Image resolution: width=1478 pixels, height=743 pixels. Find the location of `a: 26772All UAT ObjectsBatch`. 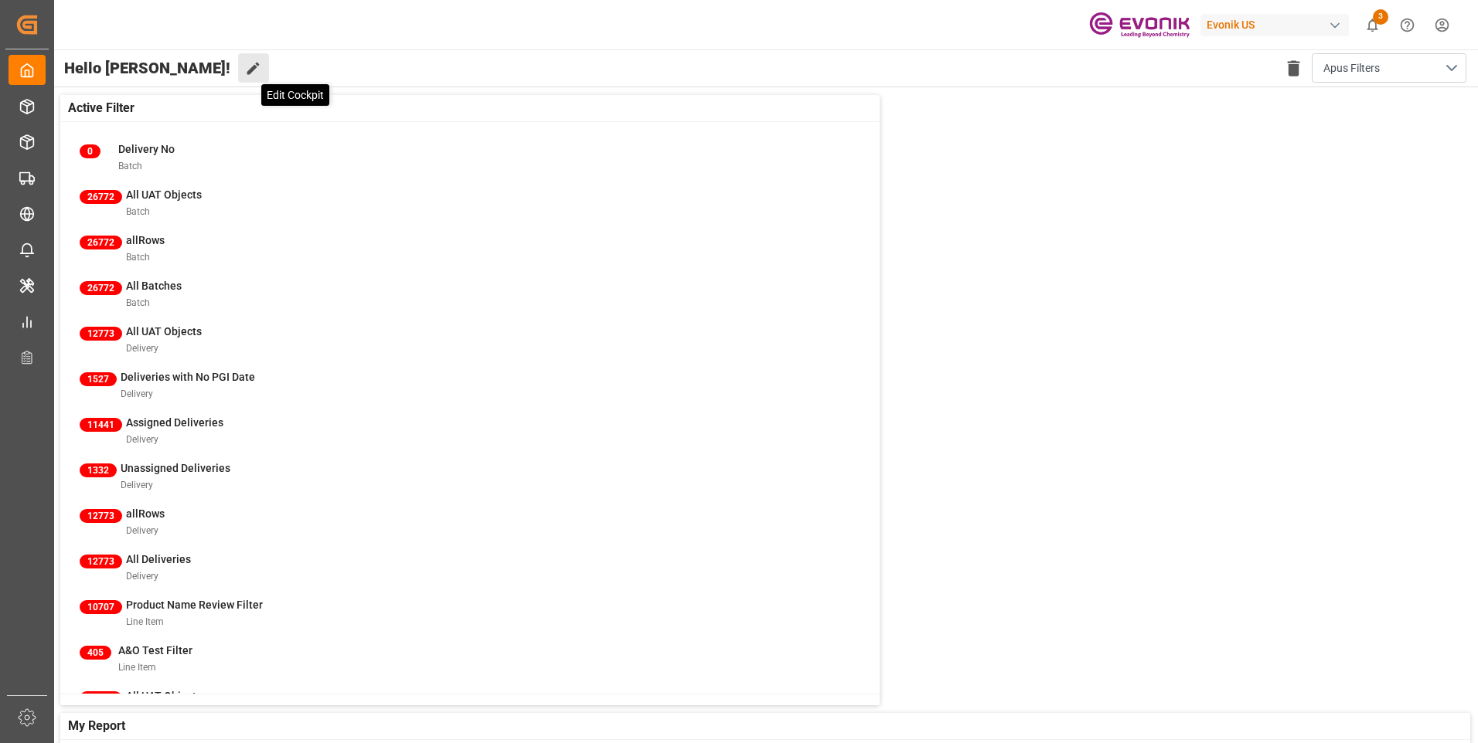

a: 26772All UAT ObjectsBatch is located at coordinates (470, 203).